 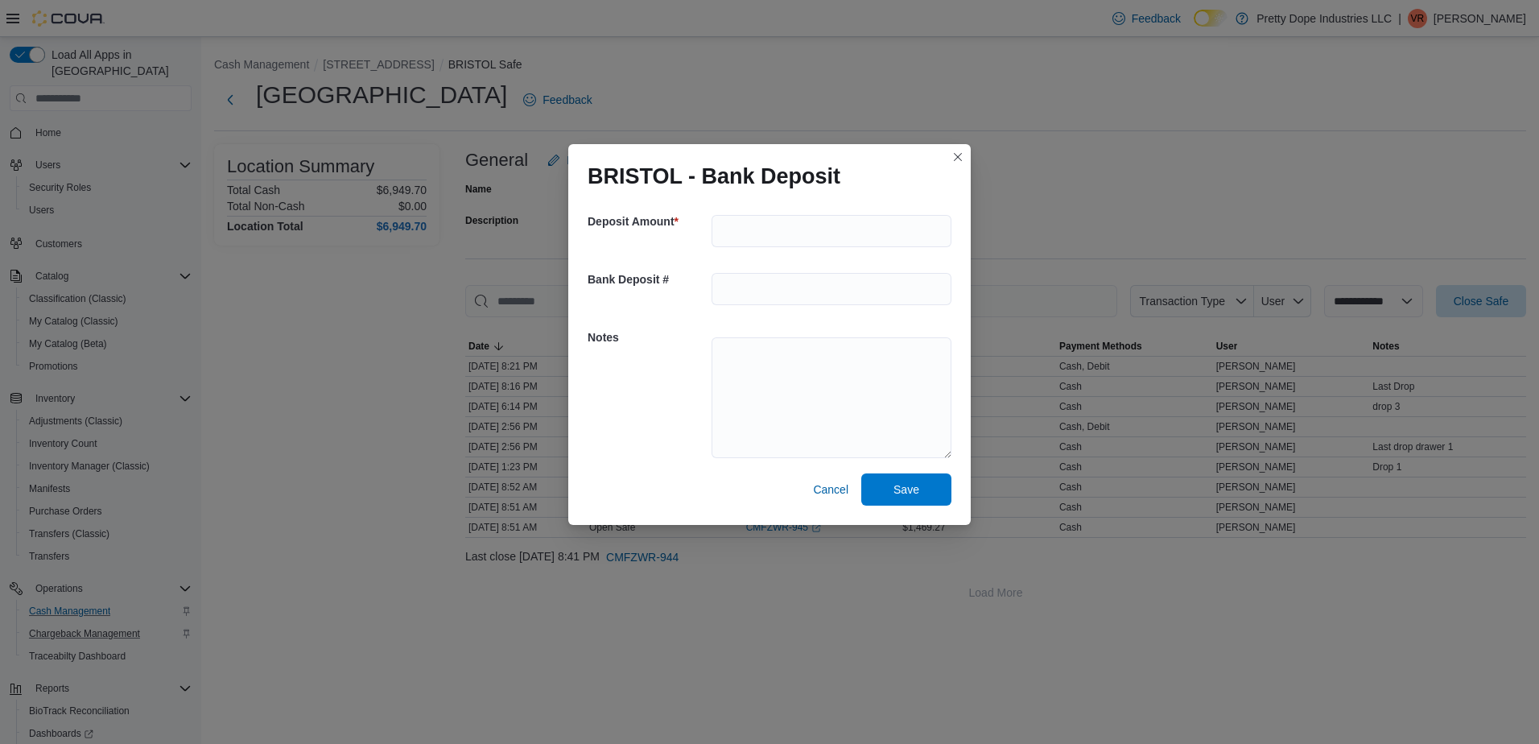 I want to click on span: Cancel, so click(x=830, y=489).